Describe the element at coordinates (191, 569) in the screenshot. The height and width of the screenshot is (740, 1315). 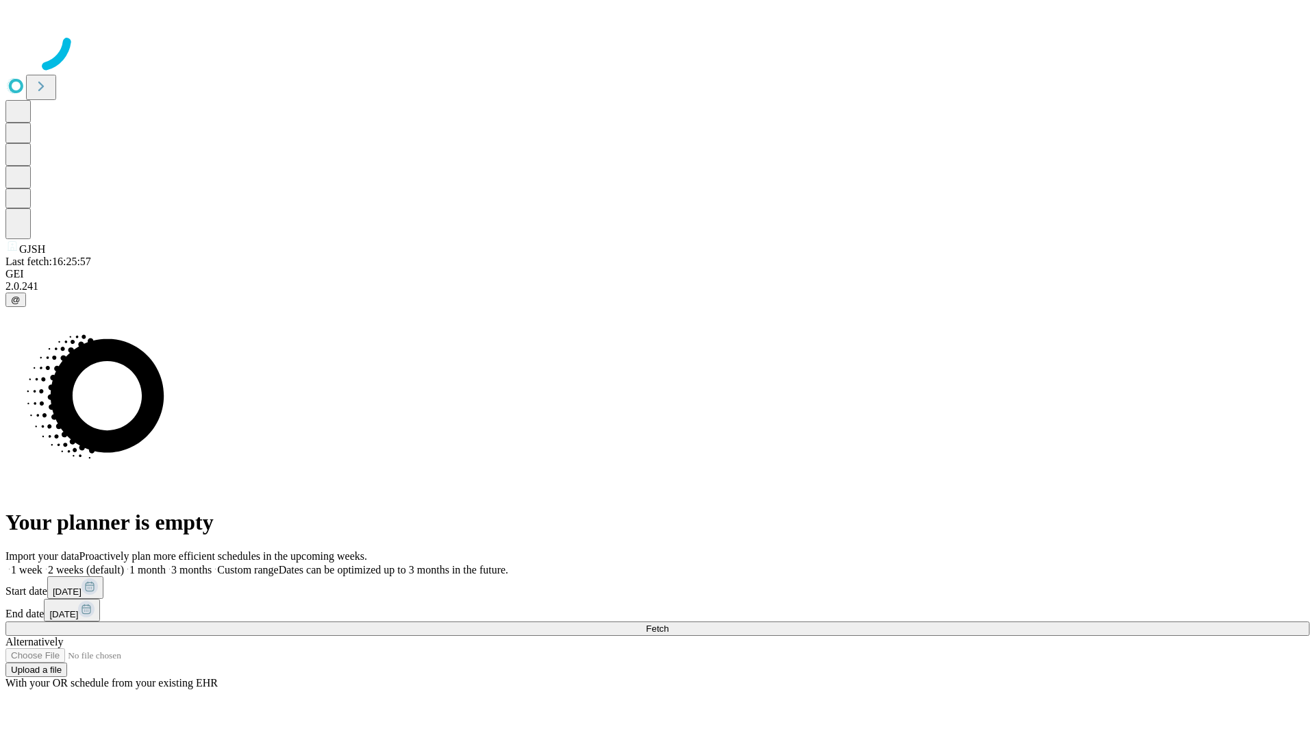
I see `span: 3 months` at that location.